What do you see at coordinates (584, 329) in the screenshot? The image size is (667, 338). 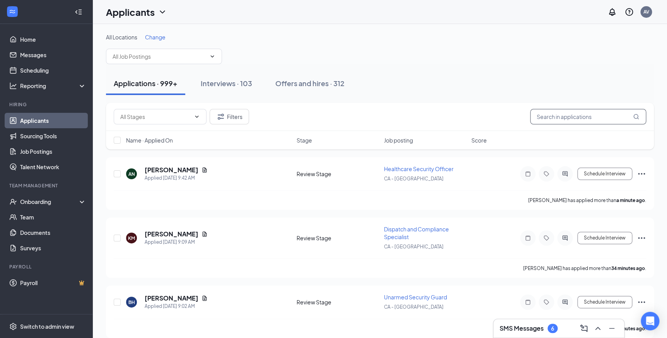 I see `svg: ComposeMessage` at bounding box center [584, 329].